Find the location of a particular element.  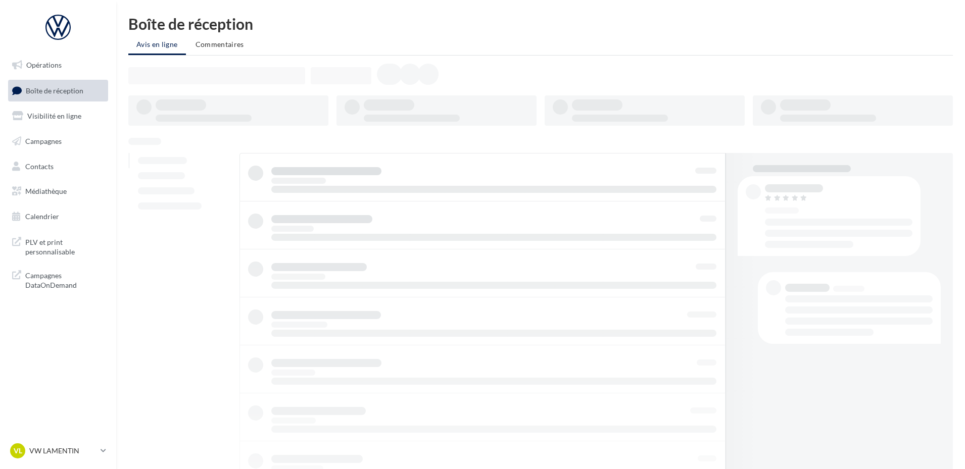

a: Campagnes is located at coordinates (58, 141).